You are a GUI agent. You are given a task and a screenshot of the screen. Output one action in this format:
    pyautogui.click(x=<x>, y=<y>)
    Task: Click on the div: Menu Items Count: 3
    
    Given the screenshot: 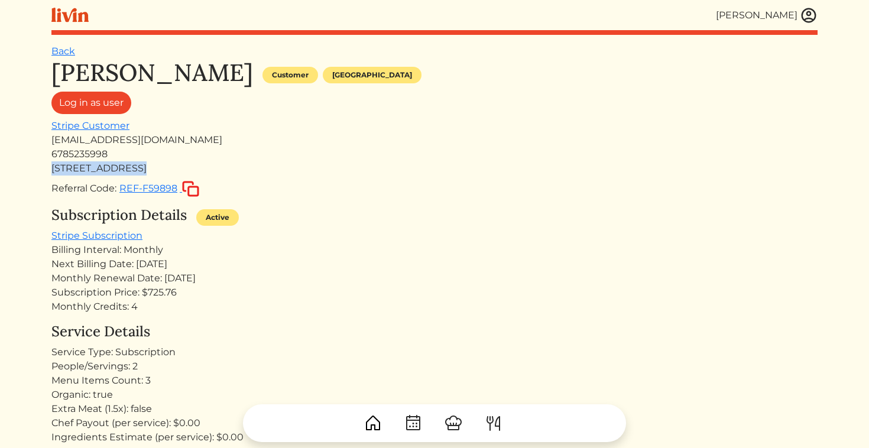 What is the action you would take?
    pyautogui.click(x=435, y=381)
    